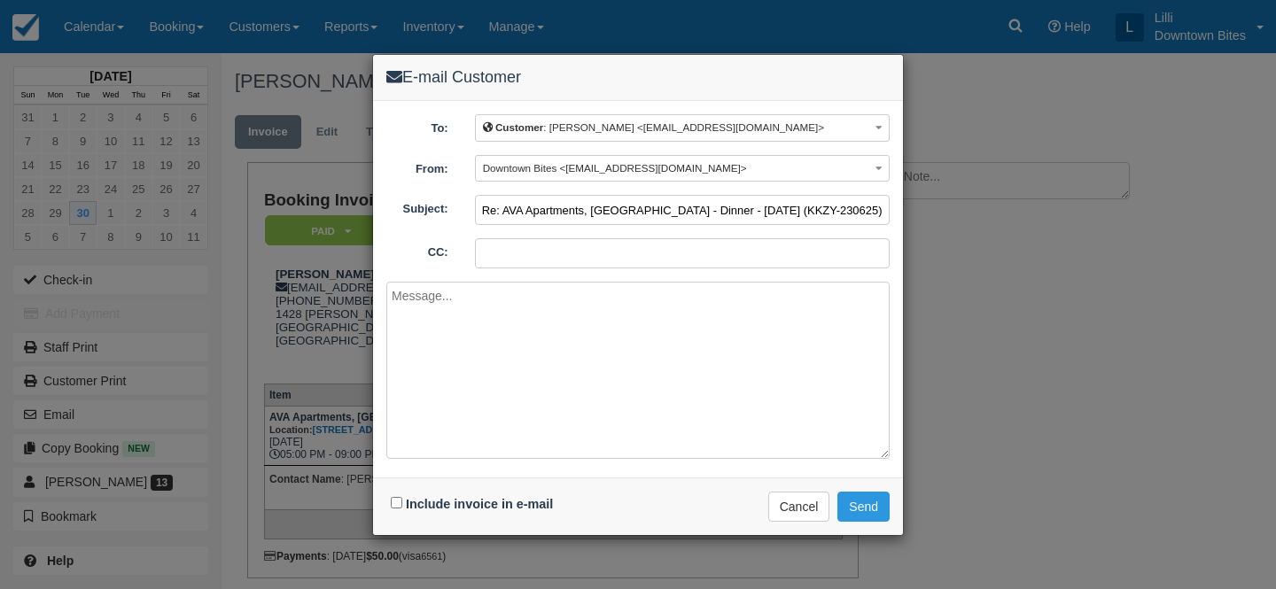  Describe the element at coordinates (863, 507) in the screenshot. I see `button: Send` at that location.